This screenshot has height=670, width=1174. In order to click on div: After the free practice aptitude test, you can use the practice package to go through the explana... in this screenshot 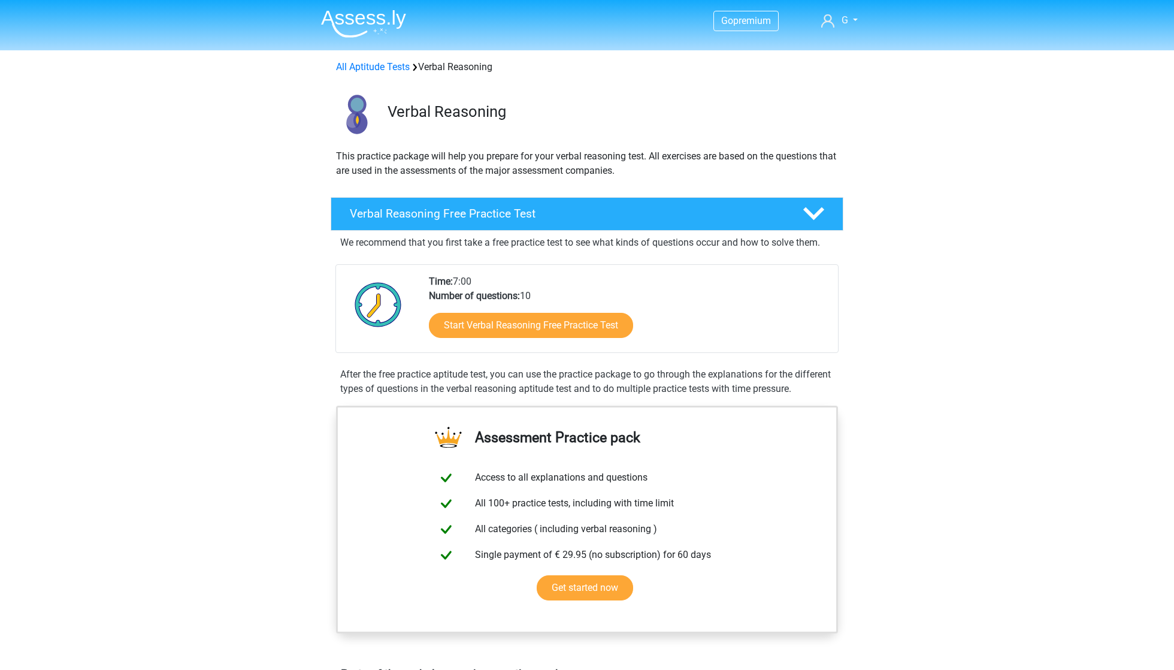, I will do `click(587, 382)`.